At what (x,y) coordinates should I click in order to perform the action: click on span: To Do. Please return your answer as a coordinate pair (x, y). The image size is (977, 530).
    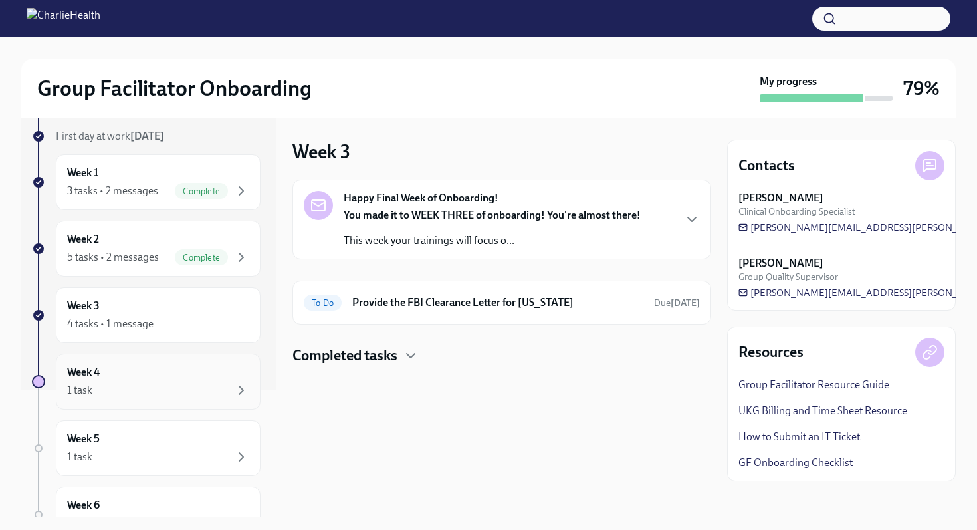
    Looking at the image, I should click on (322, 302).